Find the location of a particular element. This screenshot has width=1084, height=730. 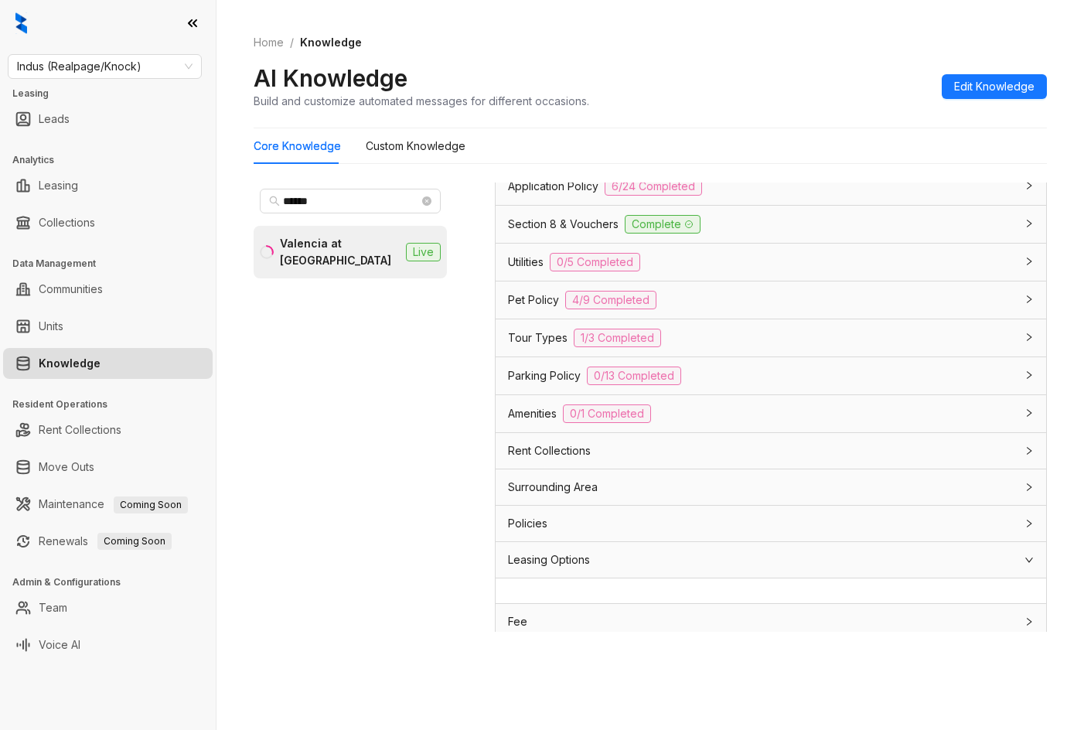

span: 0/1 Completed is located at coordinates (607, 414).